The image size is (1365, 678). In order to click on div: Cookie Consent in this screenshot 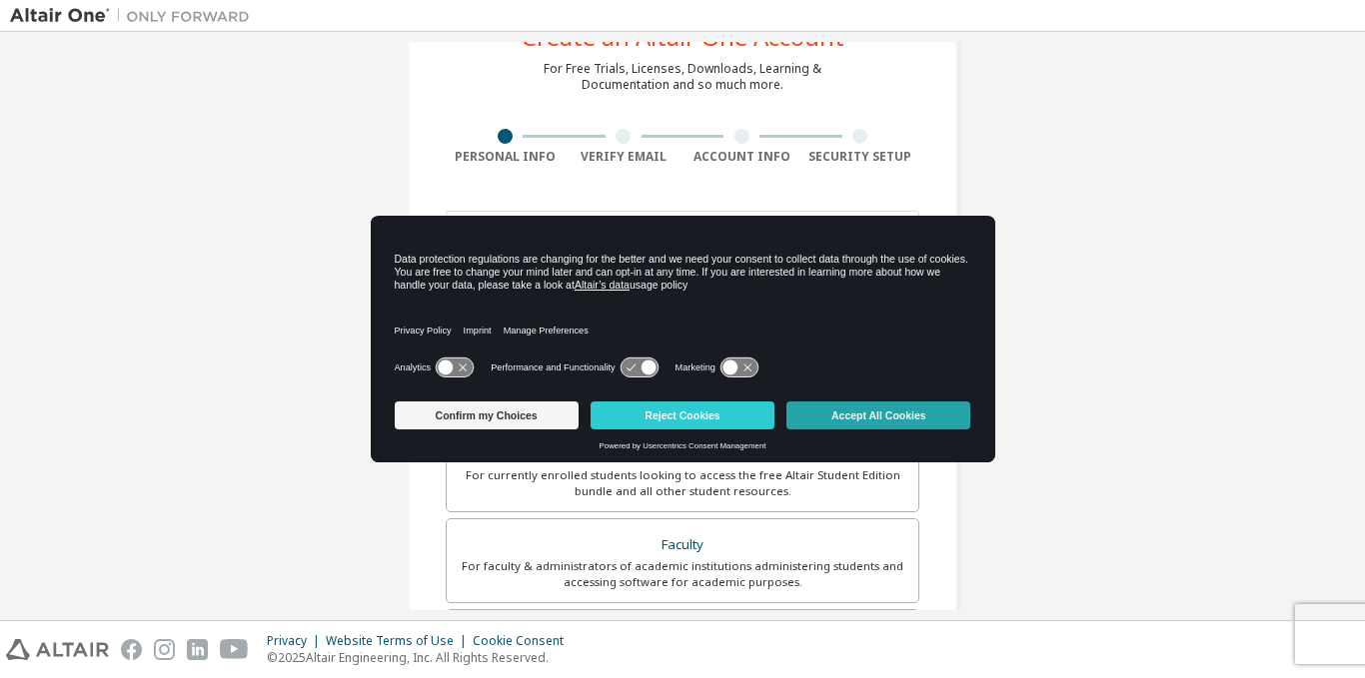, I will do `click(523, 641)`.